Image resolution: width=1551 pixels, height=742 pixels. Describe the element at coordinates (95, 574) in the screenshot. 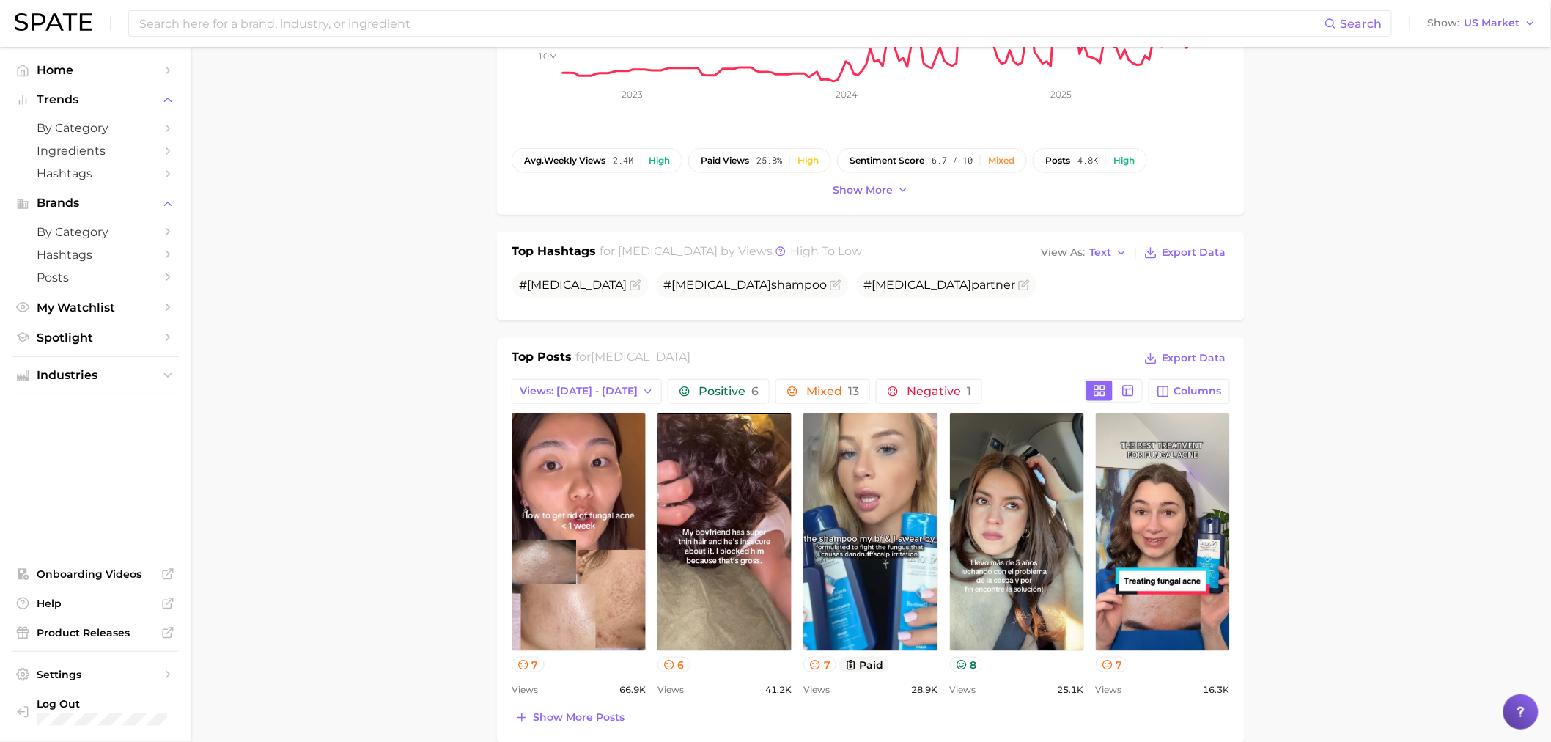

I see `span: Onboarding Videos` at that location.